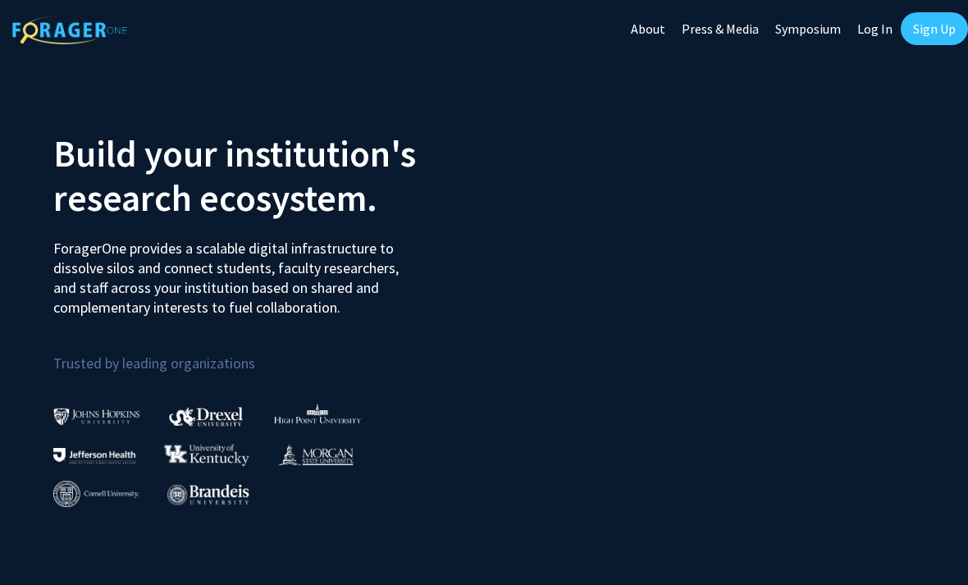  I want to click on h2: Build your institution's research ecosystem., so click(263, 176).